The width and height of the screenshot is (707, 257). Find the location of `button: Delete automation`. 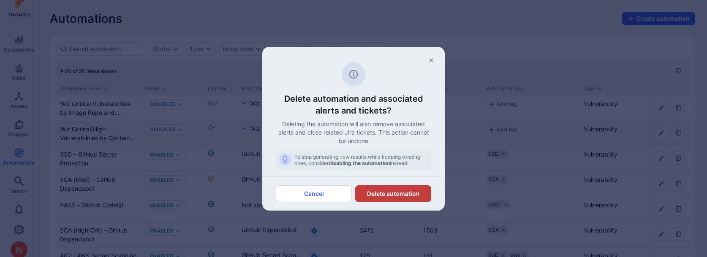

button: Delete automation is located at coordinates (393, 194).